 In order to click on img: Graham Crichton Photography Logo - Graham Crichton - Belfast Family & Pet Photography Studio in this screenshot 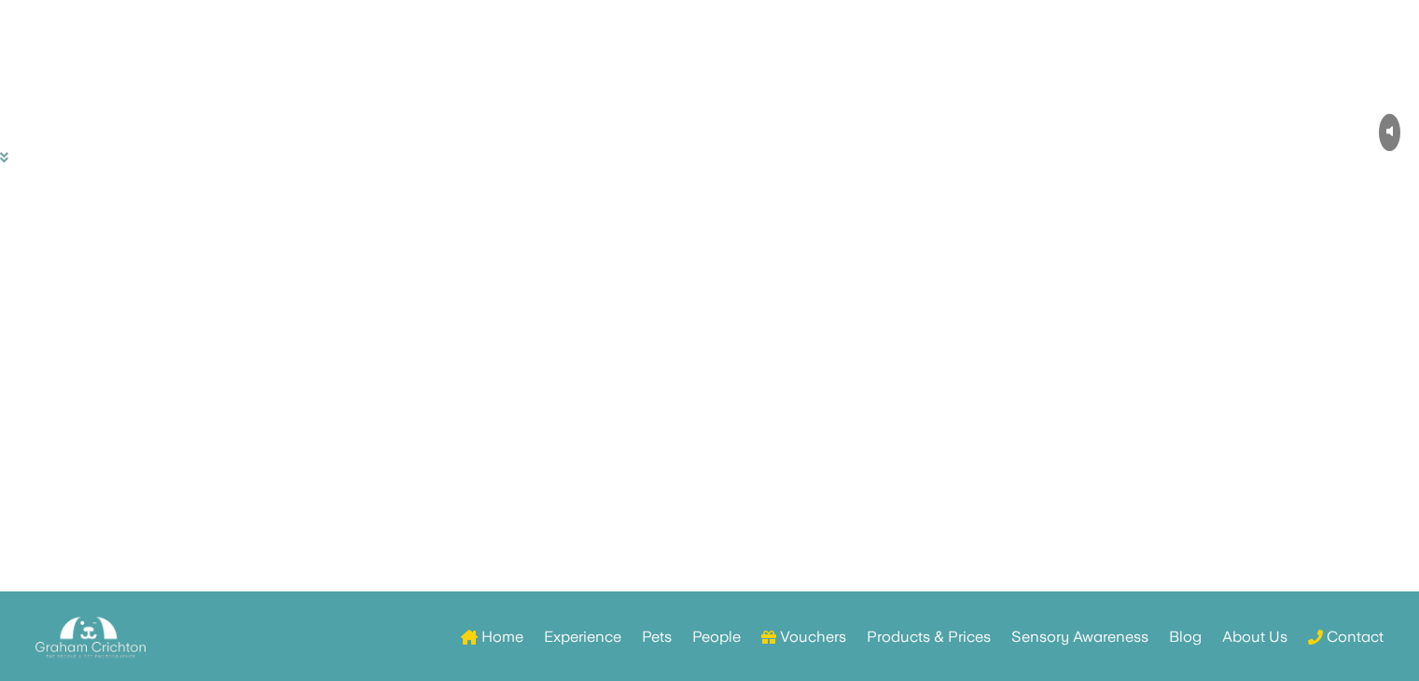, I will do `click(90, 637)`.